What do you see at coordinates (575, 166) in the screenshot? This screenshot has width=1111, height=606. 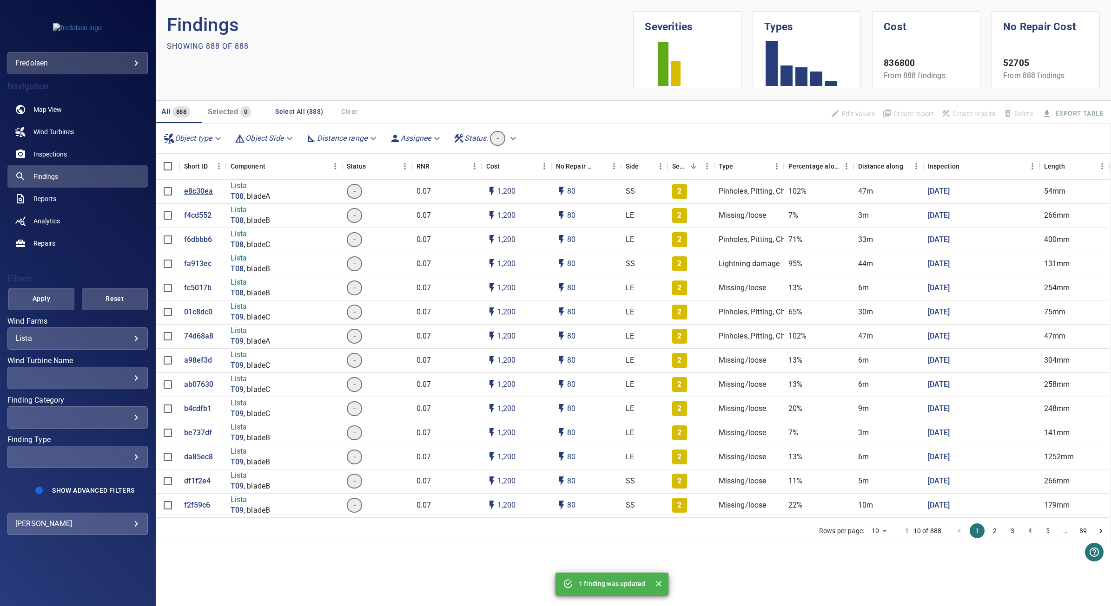 I see `div: Projected additional costs incurred by waiting 1 year to repair. This is a function of possible i...` at bounding box center [575, 166].